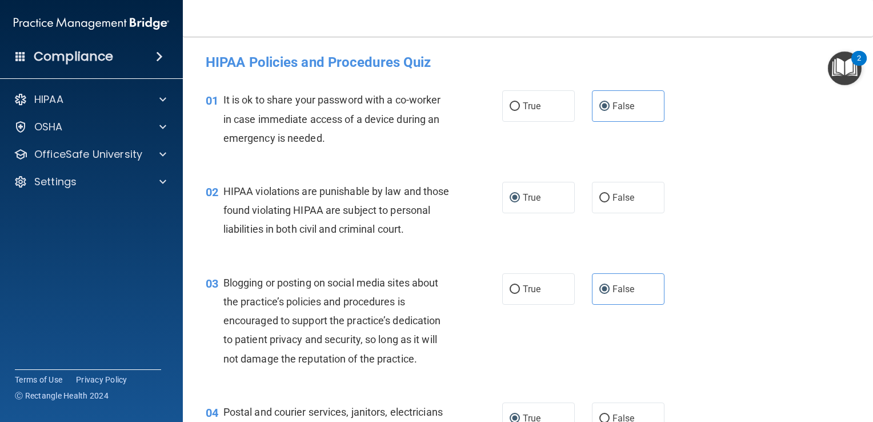 This screenshot has height=422, width=873. Describe the element at coordinates (49, 127) in the screenshot. I see `p: OSHA` at that location.